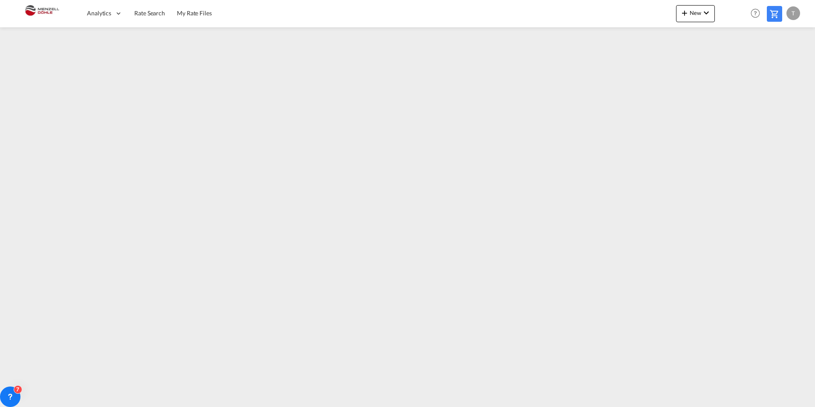  Describe the element at coordinates (685, 13) in the screenshot. I see `md-icon: icon-plus 400-fg` at that location.